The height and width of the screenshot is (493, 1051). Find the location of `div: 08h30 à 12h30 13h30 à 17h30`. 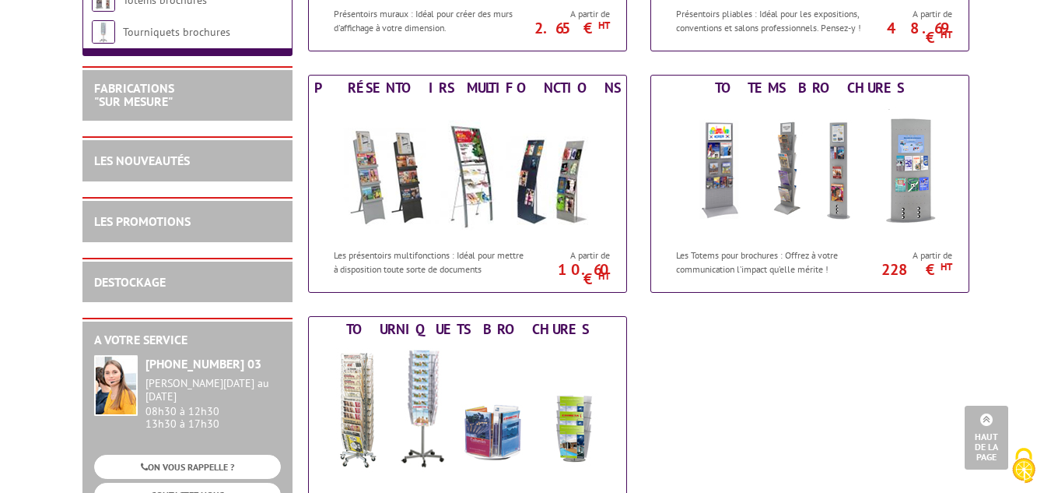

div: 08h30 à 12h30 13h30 à 17h30 is located at coordinates (213, 403).